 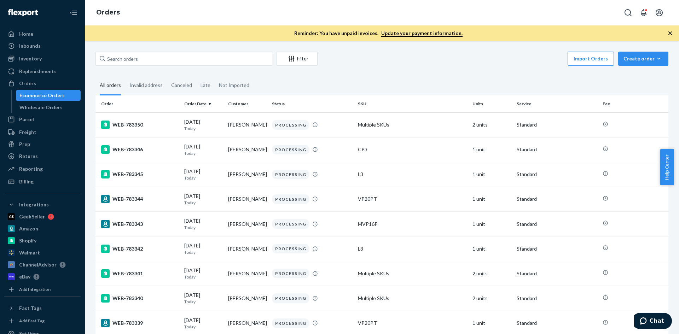 I want to click on div: All orders, so click(x=110, y=86).